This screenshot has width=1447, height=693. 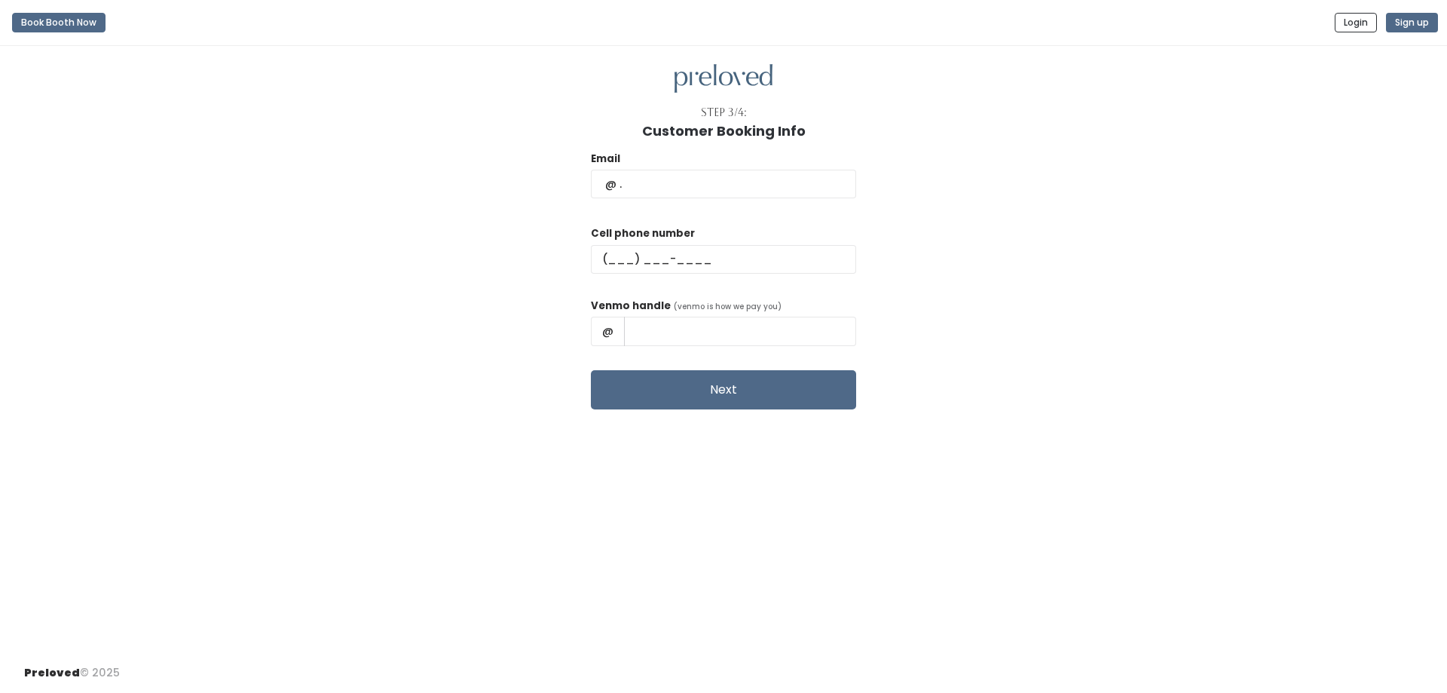 I want to click on label: Cell phone number, so click(x=643, y=234).